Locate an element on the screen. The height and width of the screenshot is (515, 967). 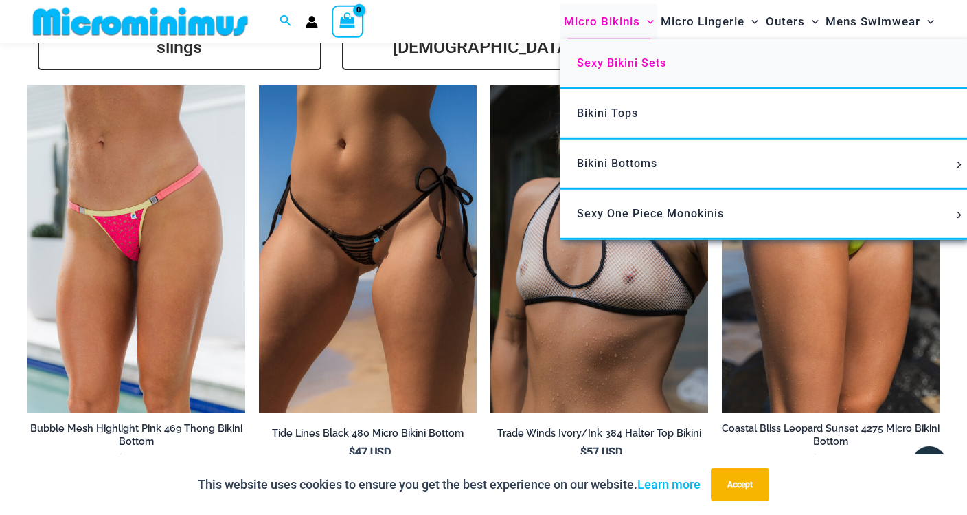
img: Bubble Mesh Highlight Pink 469 Thong 01 is located at coordinates (136, 249).